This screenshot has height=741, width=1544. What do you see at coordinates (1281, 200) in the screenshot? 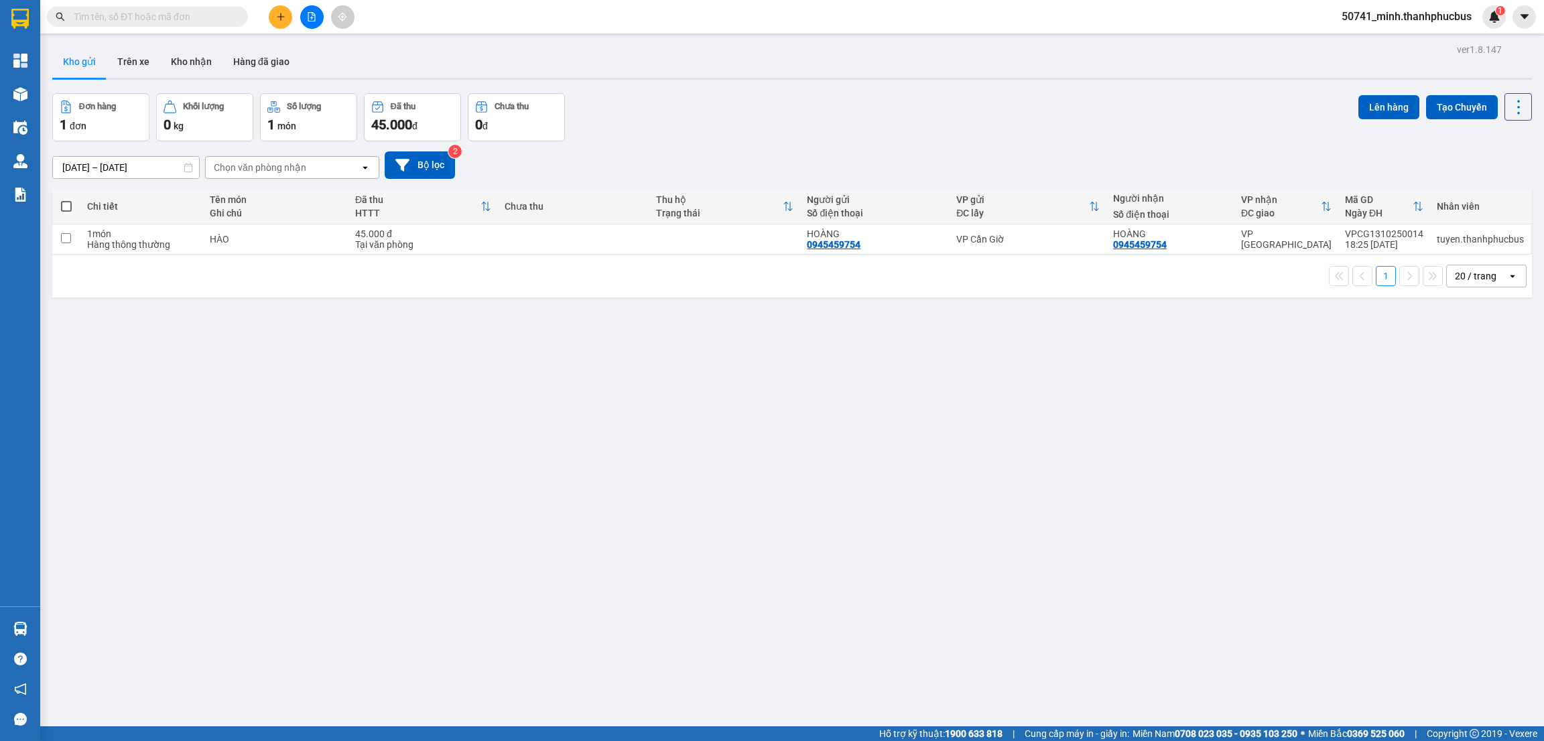
I see `div: VP nhận` at bounding box center [1281, 200].